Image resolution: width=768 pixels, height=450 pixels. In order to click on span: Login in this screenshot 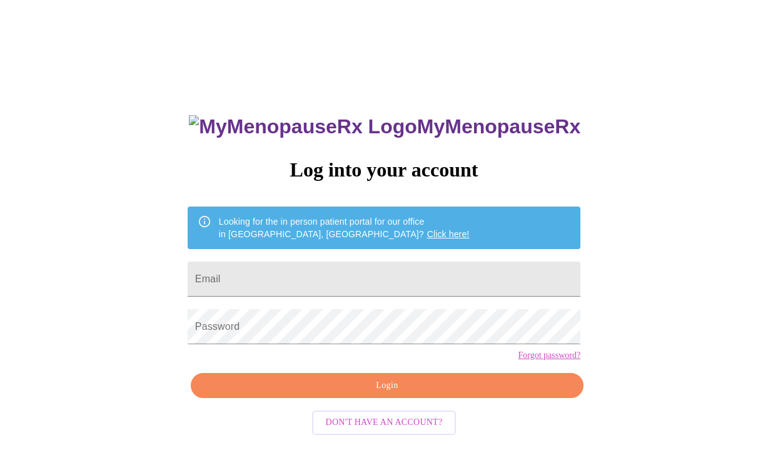, I will do `click(387, 385)`.